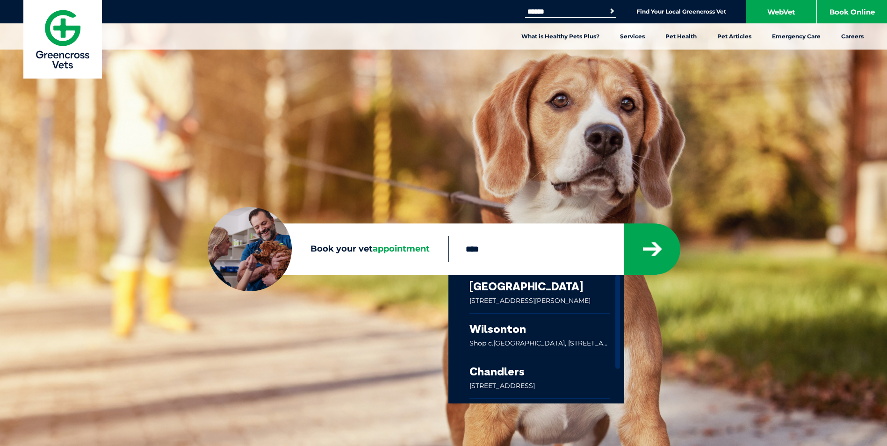 The height and width of the screenshot is (446, 887). I want to click on button: Search, so click(612, 11).